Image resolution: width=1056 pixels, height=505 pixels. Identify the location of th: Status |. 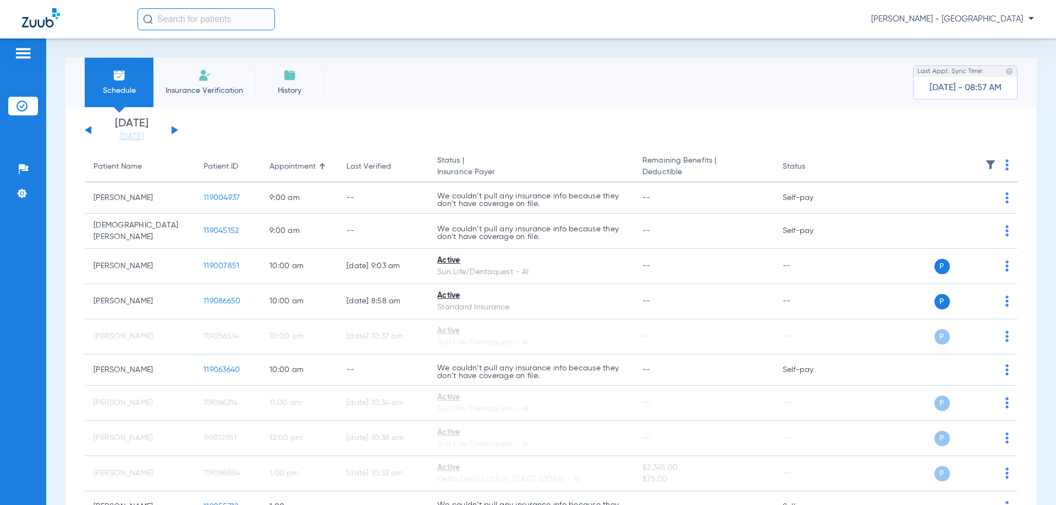
(531, 167).